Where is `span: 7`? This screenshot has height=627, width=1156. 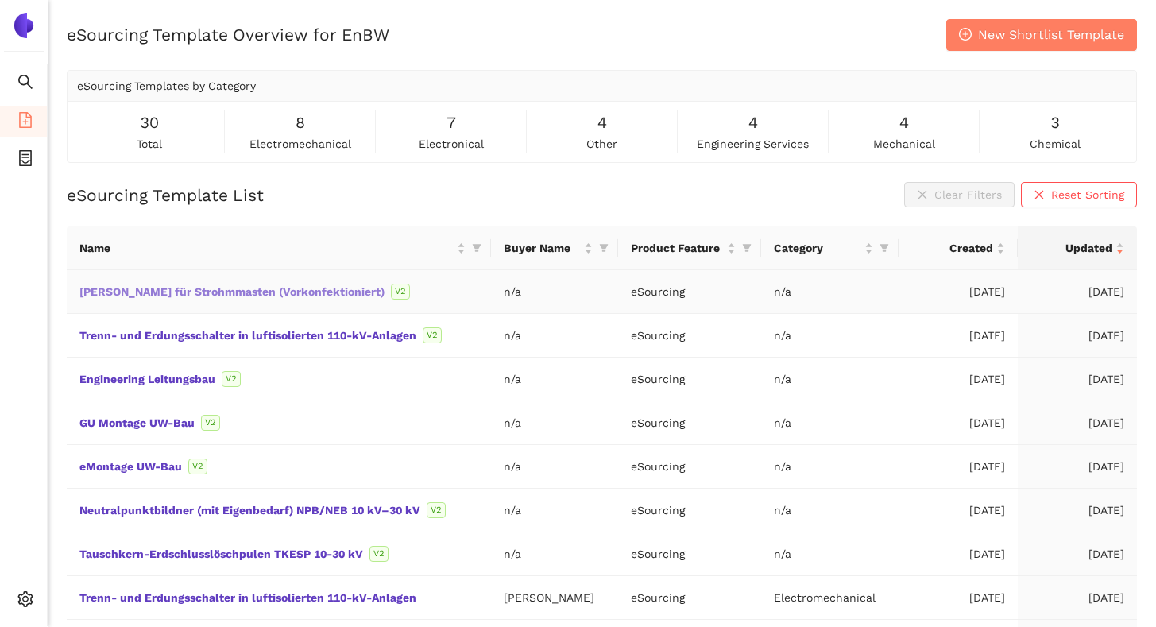
span: 7 is located at coordinates (451, 122).